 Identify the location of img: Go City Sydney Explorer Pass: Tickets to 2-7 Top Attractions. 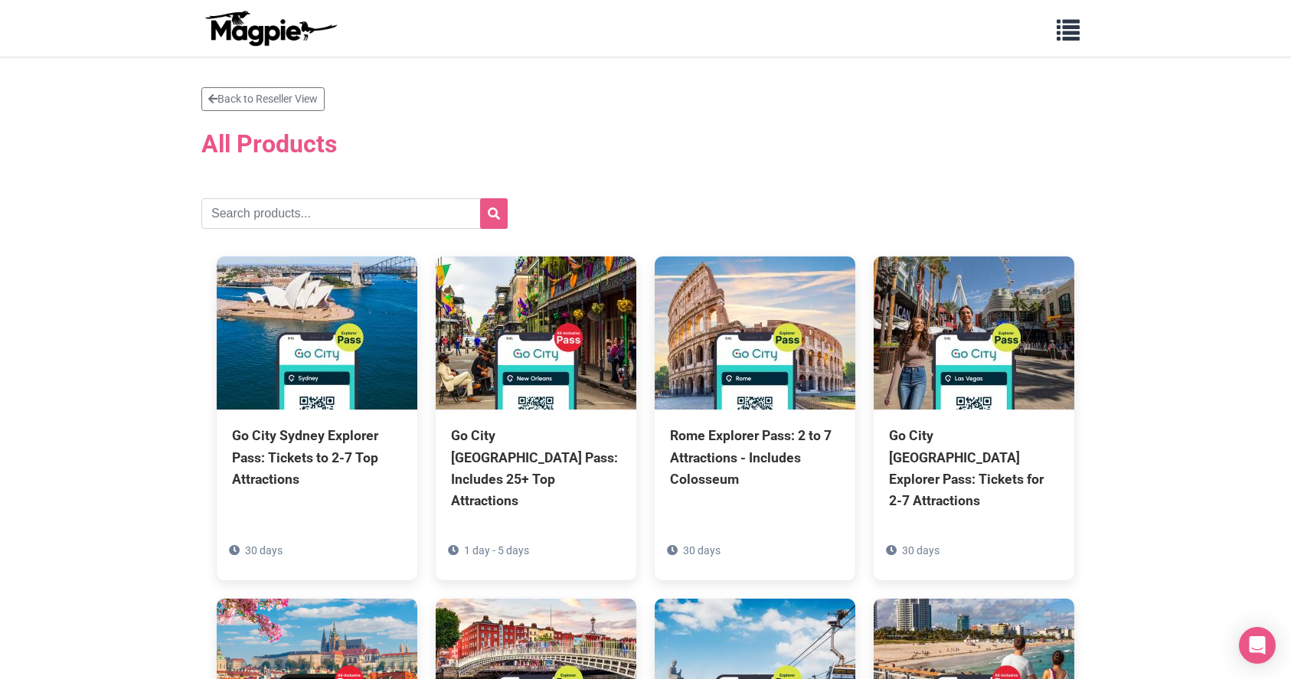
(317, 333).